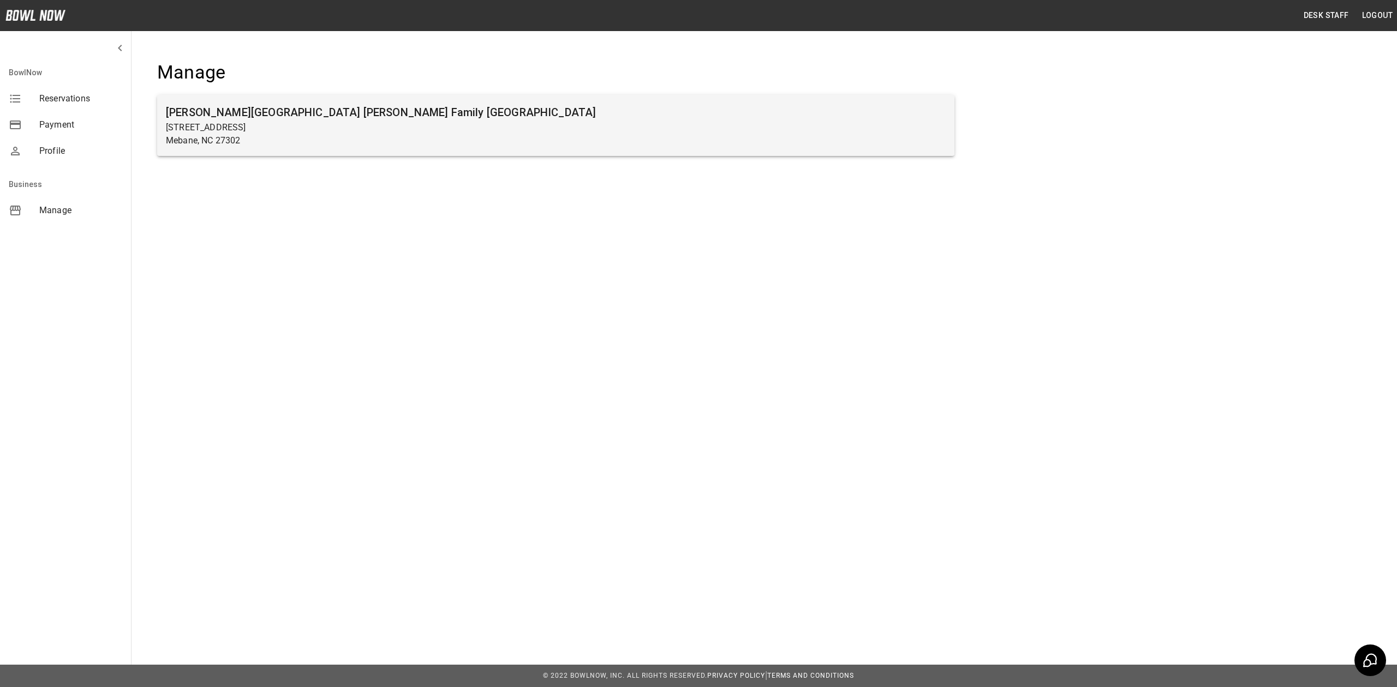  Describe the element at coordinates (1377, 15) in the screenshot. I see `button: Logout` at that location.